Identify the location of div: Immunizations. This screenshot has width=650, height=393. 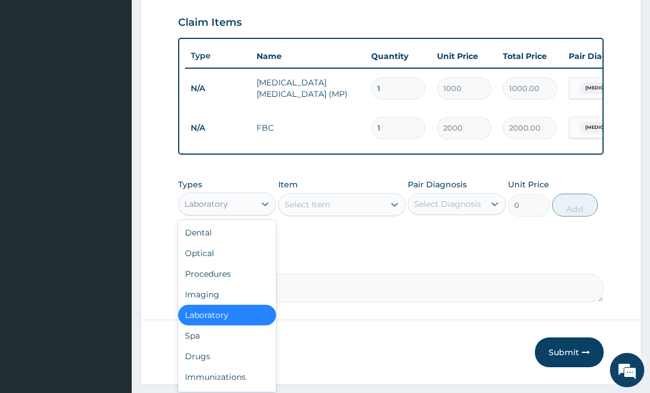
(227, 377).